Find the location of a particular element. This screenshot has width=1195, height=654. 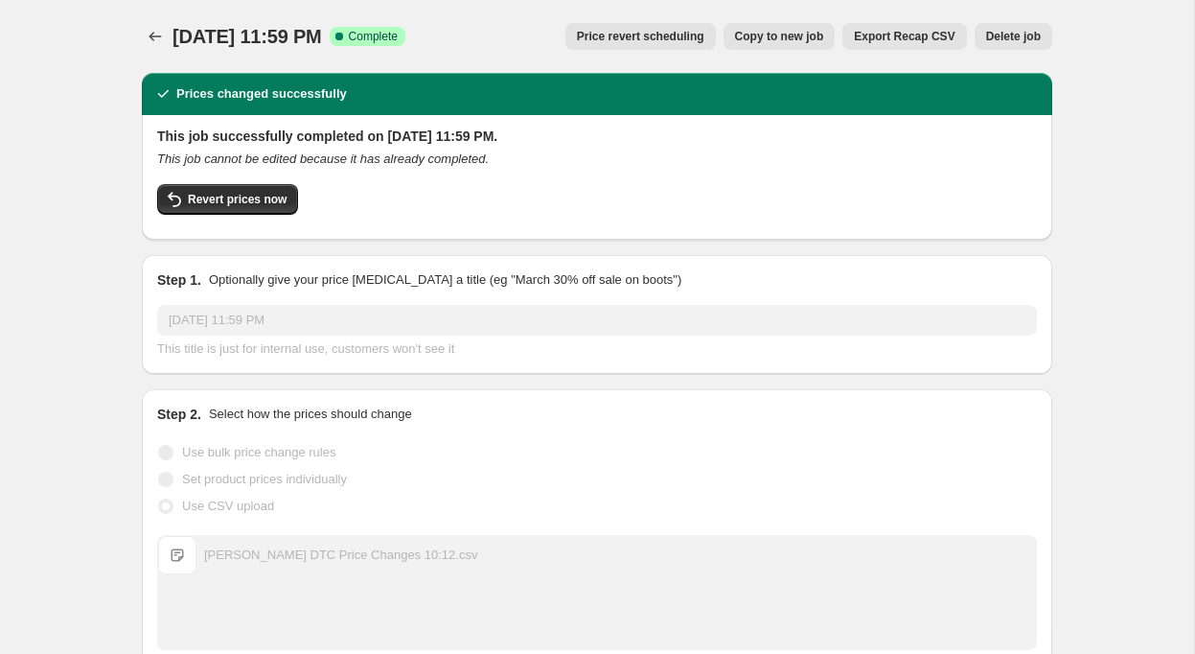

span: Use bulk price change rules is located at coordinates (259, 451).